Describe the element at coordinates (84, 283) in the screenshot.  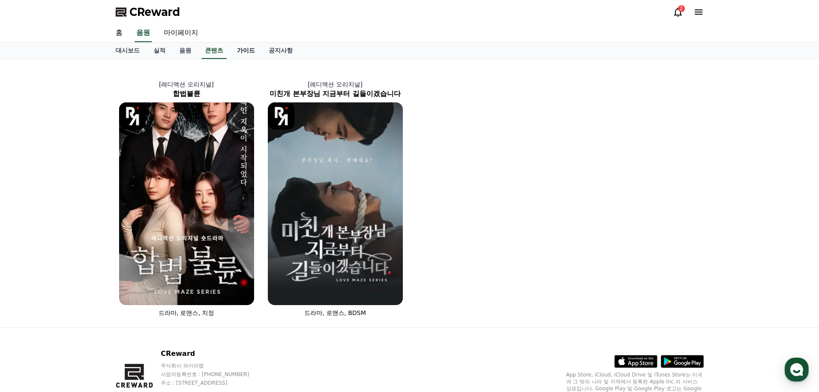
I see `a: 대화` at that location.